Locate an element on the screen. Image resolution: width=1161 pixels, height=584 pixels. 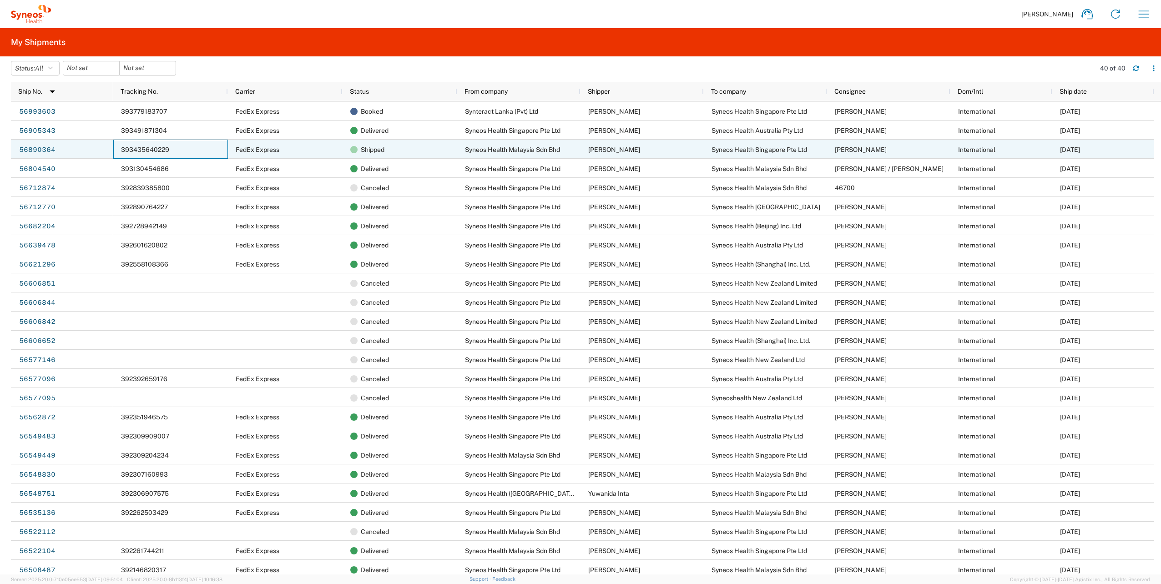
span: 392351946575 is located at coordinates (144, 417).